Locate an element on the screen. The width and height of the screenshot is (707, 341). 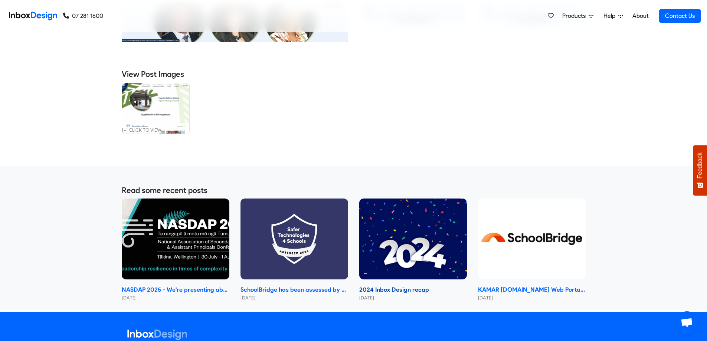
img: 2024 Inbox Design recap is located at coordinates (413, 239).